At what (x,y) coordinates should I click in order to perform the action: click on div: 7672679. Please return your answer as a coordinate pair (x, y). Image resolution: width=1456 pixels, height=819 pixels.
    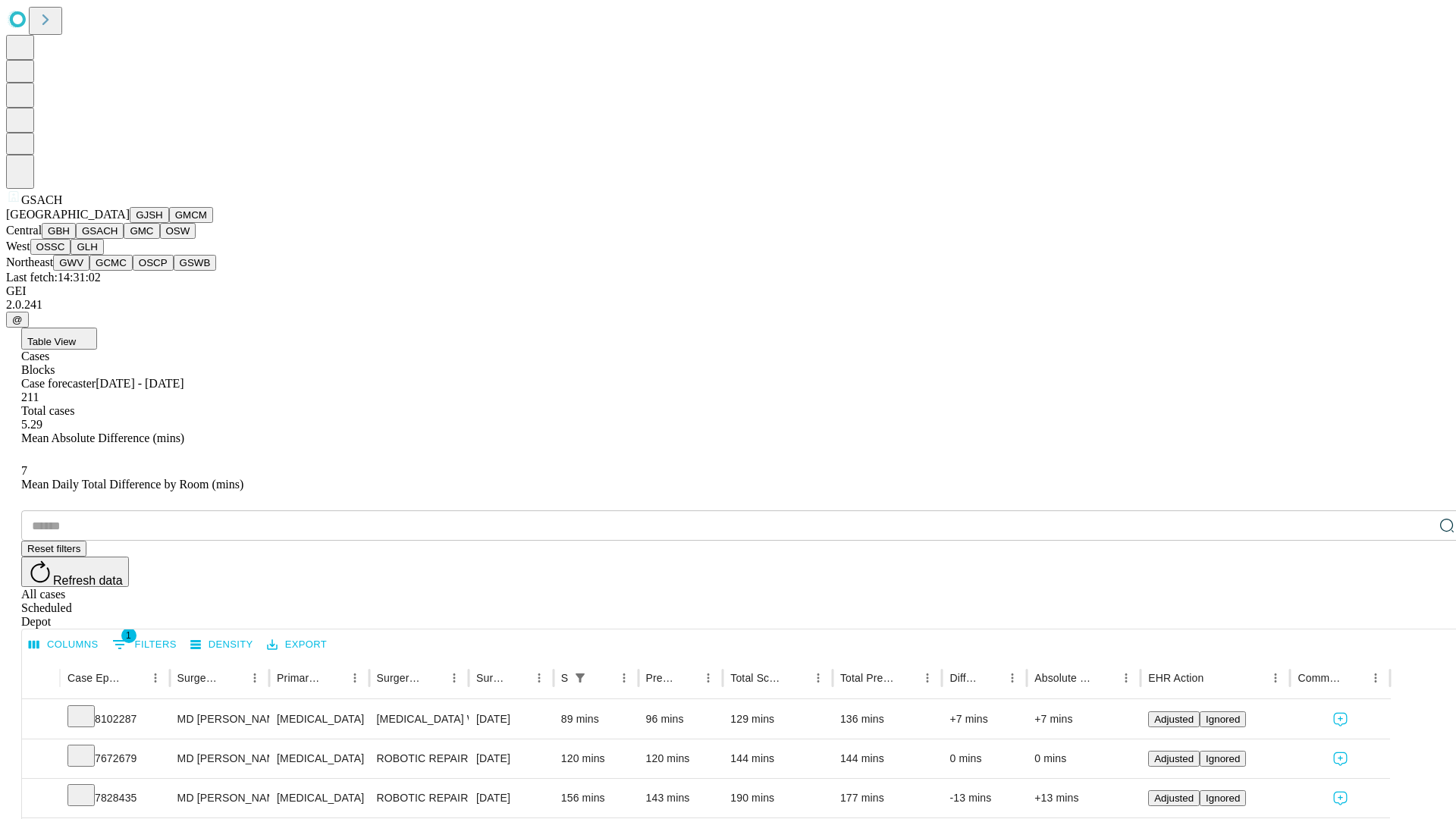
    Looking at the image, I should click on (115, 759).